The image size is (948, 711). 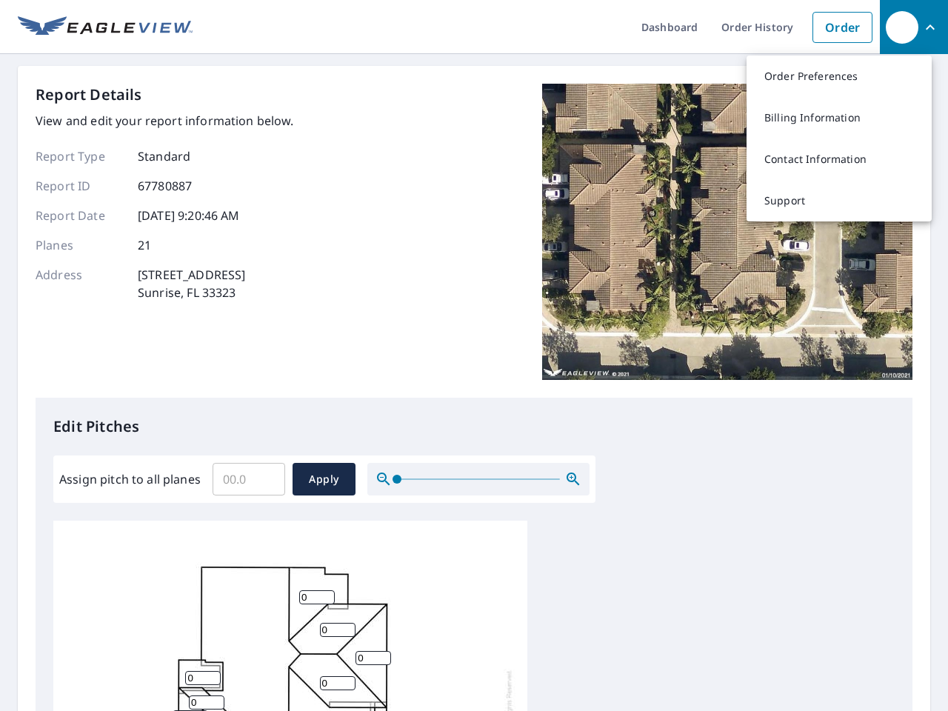 I want to click on p: Standard, so click(x=164, y=156).